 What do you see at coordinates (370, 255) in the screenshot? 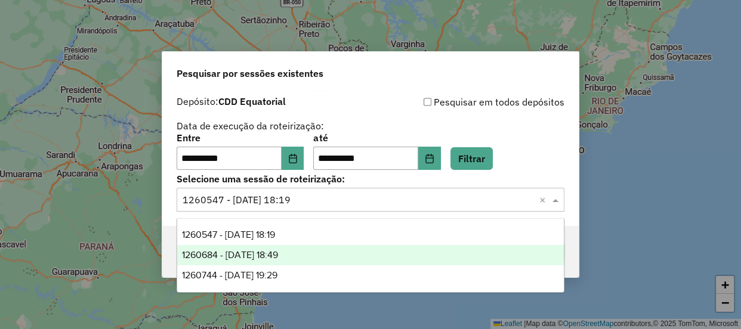
I see `ng-dropdown-panel: Options list` at bounding box center [370, 255].